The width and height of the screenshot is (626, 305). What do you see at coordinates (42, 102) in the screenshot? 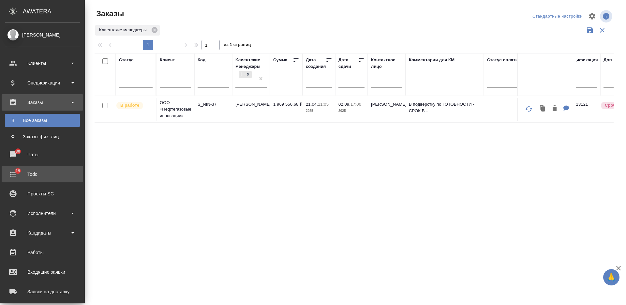
I see `div: Заказы` at bounding box center [42, 102].